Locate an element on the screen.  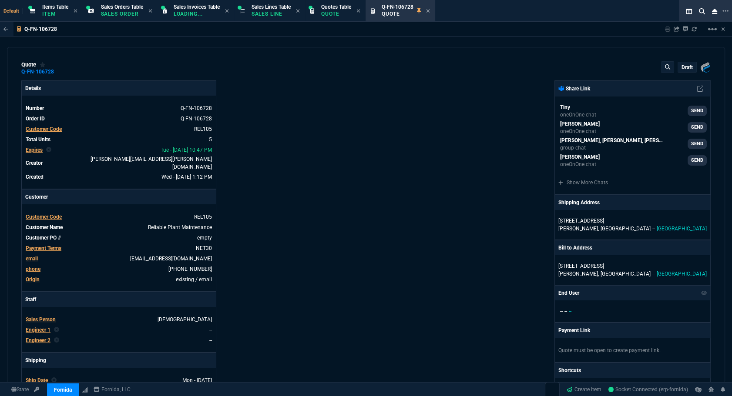
span: Customer Name is located at coordinates (44, 227).